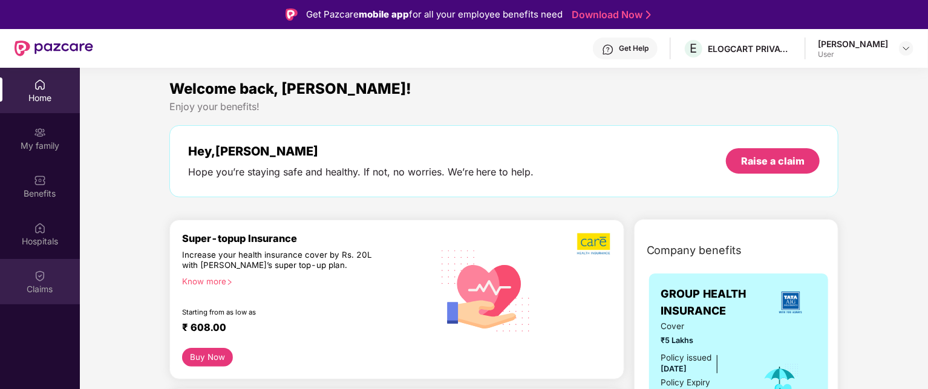 This screenshot has width=928, height=389. What do you see at coordinates (594, 244) in the screenshot?
I see `img: b5dec4f62d2307b9de63beb79f102df3.png` at bounding box center [594, 244].